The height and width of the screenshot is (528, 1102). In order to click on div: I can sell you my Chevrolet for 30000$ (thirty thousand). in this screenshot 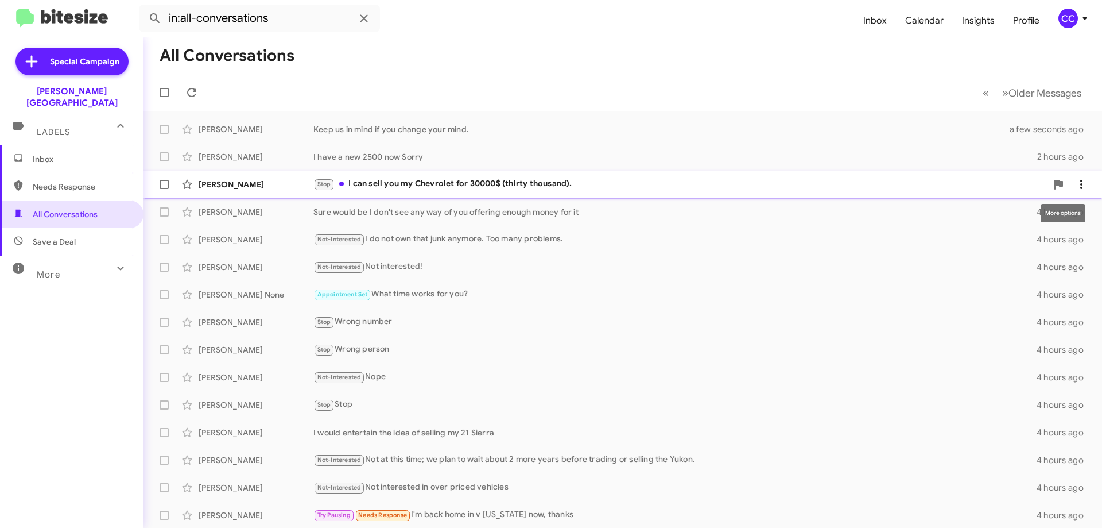, I will do `click(680, 184)`.